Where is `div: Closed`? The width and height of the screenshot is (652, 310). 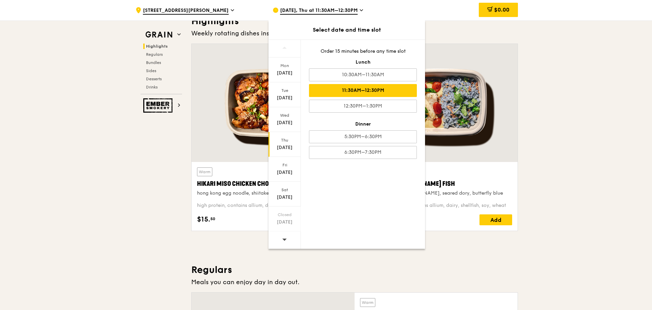
div: Closed is located at coordinates (284, 215).